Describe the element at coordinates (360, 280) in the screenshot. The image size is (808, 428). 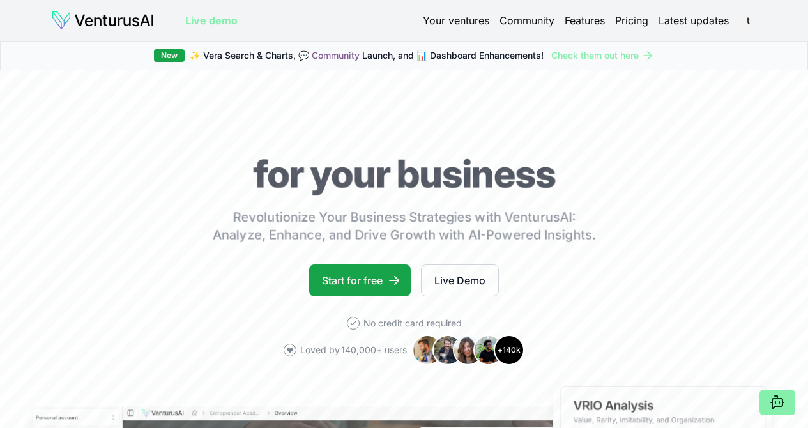
I see `a: Start for free` at that location.